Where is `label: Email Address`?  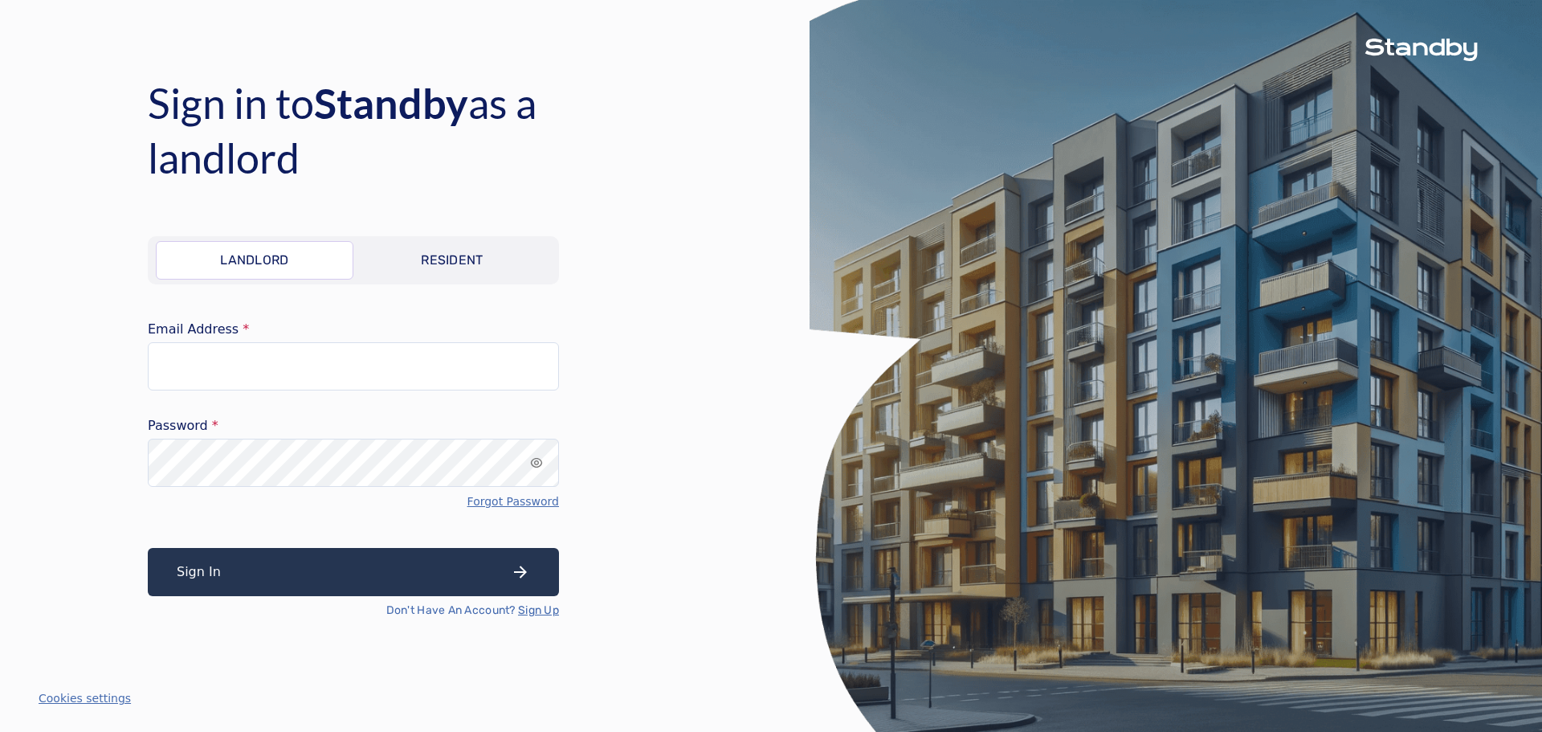 label: Email Address is located at coordinates (353, 329).